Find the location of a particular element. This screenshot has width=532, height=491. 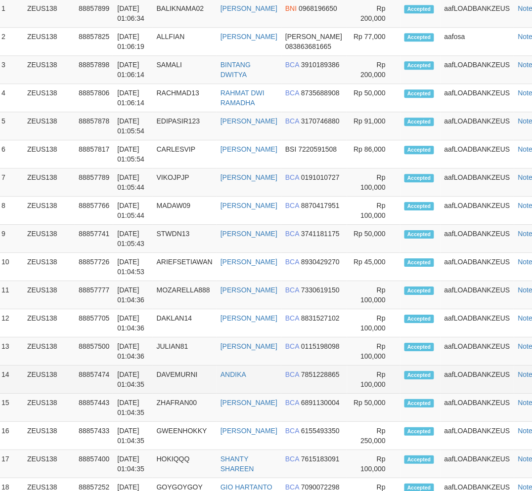

span: Copy 0115198098 to clipboard is located at coordinates (320, 346).